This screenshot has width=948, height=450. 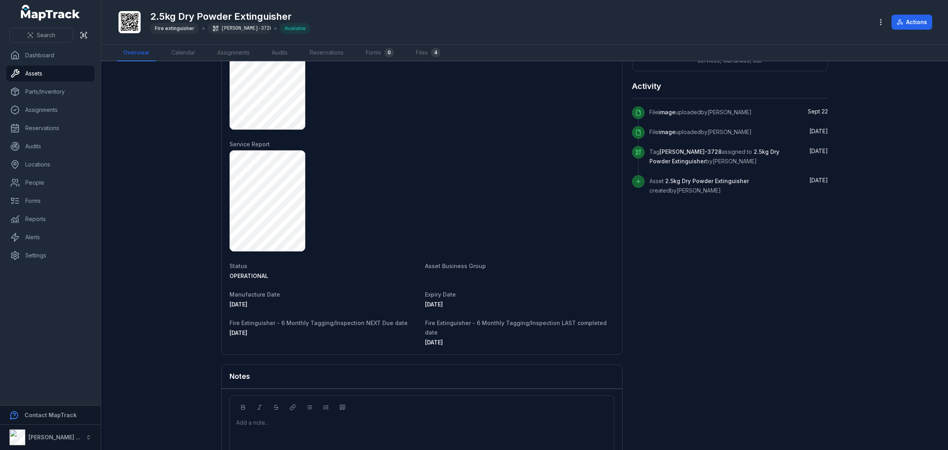 I want to click on h1: 2.5kg Dry Powder Extinguisher, so click(x=230, y=17).